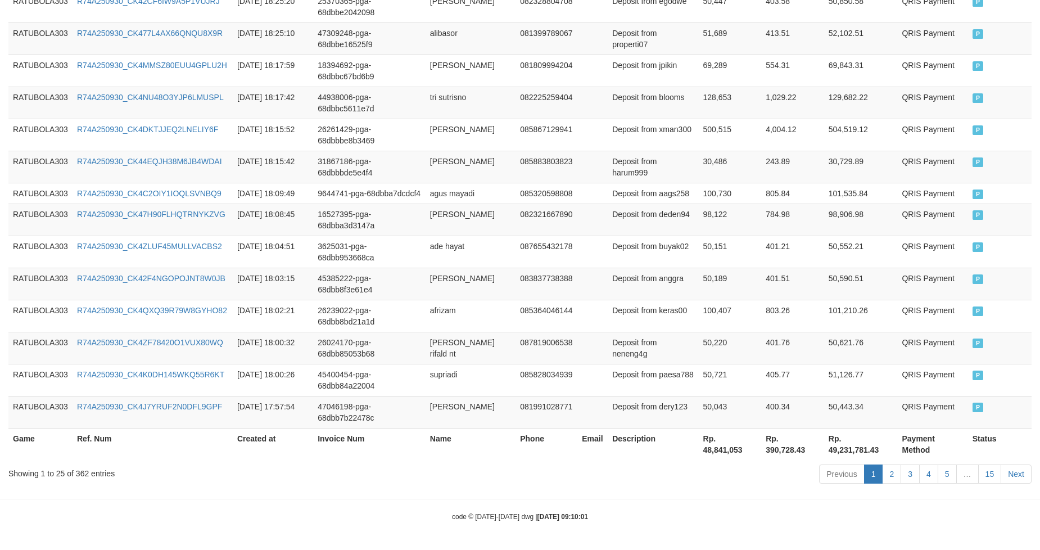 The image size is (1040, 550). I want to click on td: Deposit from deden94, so click(653, 219).